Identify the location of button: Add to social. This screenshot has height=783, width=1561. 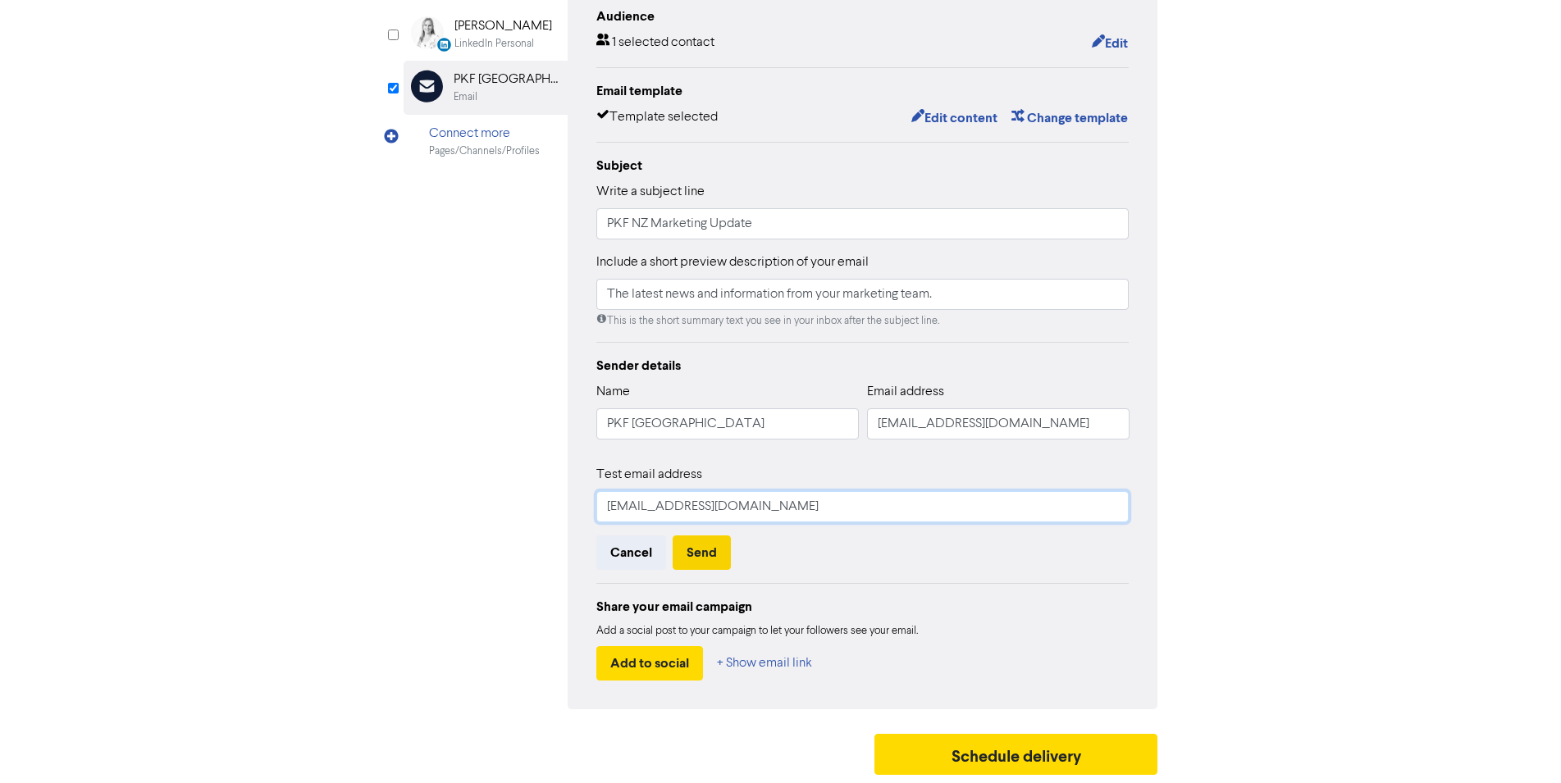
(650, 664).